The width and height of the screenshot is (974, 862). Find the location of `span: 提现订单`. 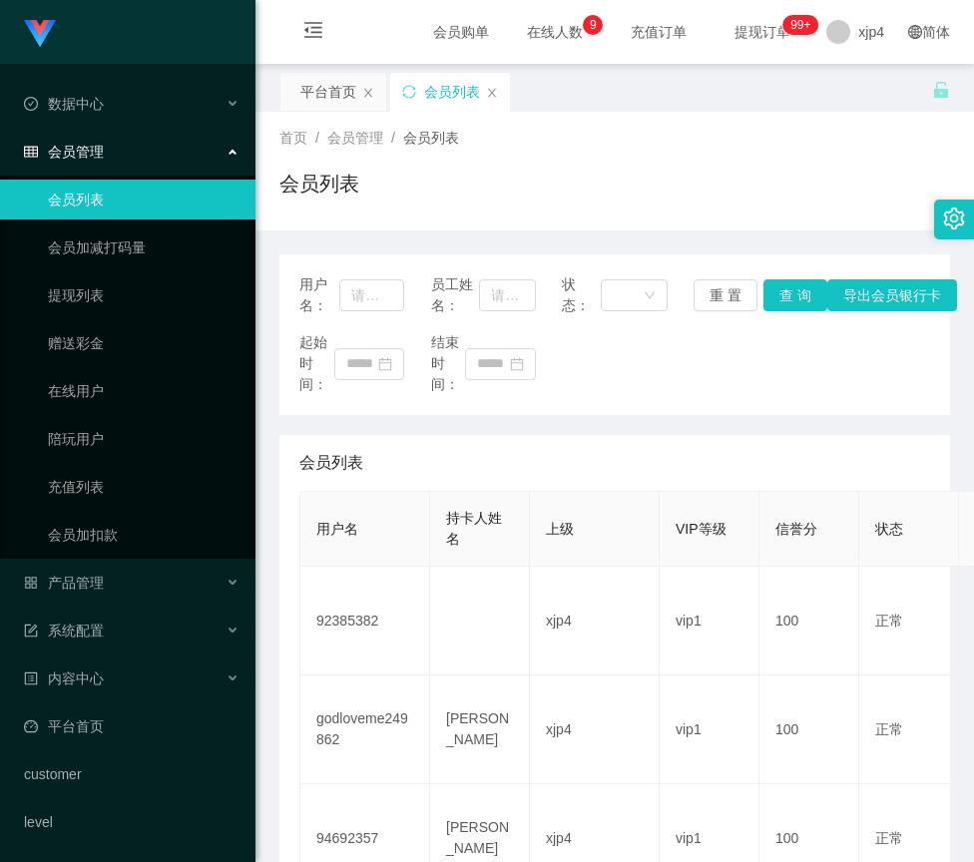

span: 提现订单 is located at coordinates (762, 32).